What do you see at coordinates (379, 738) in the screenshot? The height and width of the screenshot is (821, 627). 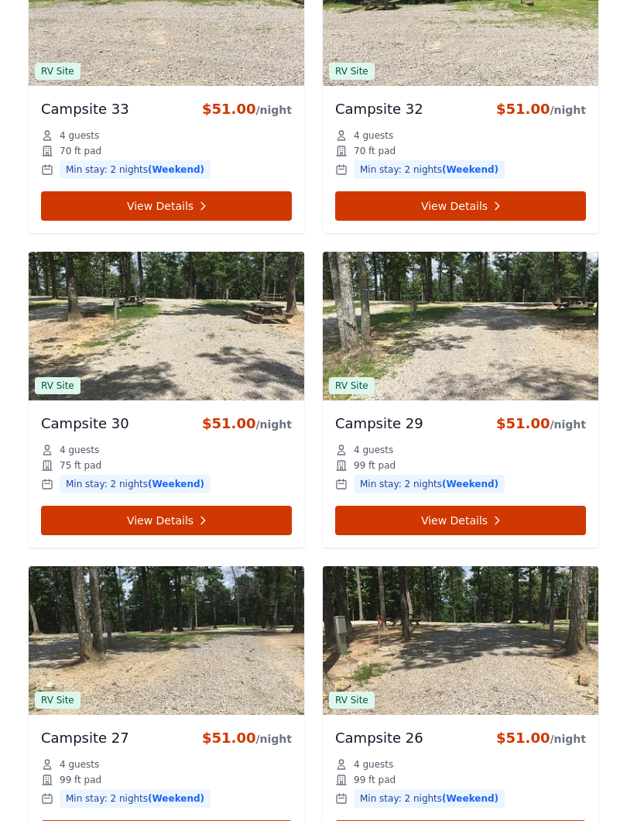 I see `h3: Campsite 26` at bounding box center [379, 738].